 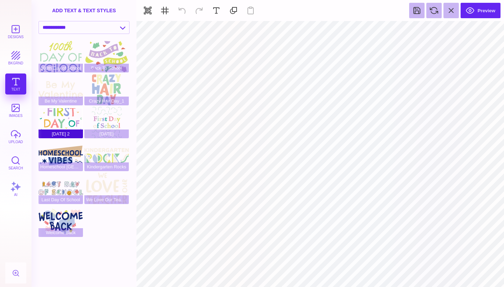 I want to click on button: AI, so click(x=16, y=189).